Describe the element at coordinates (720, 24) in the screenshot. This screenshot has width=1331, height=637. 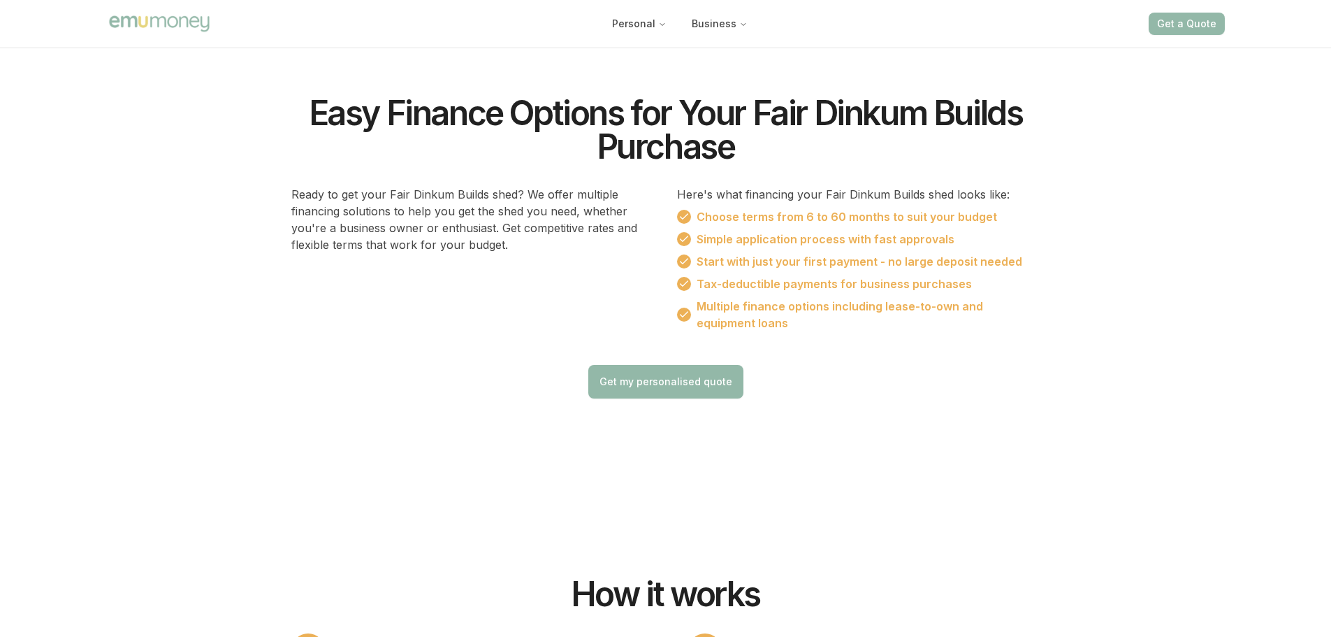
I see `button: Business` at that location.